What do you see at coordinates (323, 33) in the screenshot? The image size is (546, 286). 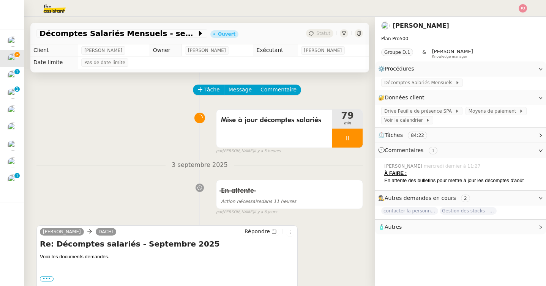 I see `span: Statut` at bounding box center [323, 33].